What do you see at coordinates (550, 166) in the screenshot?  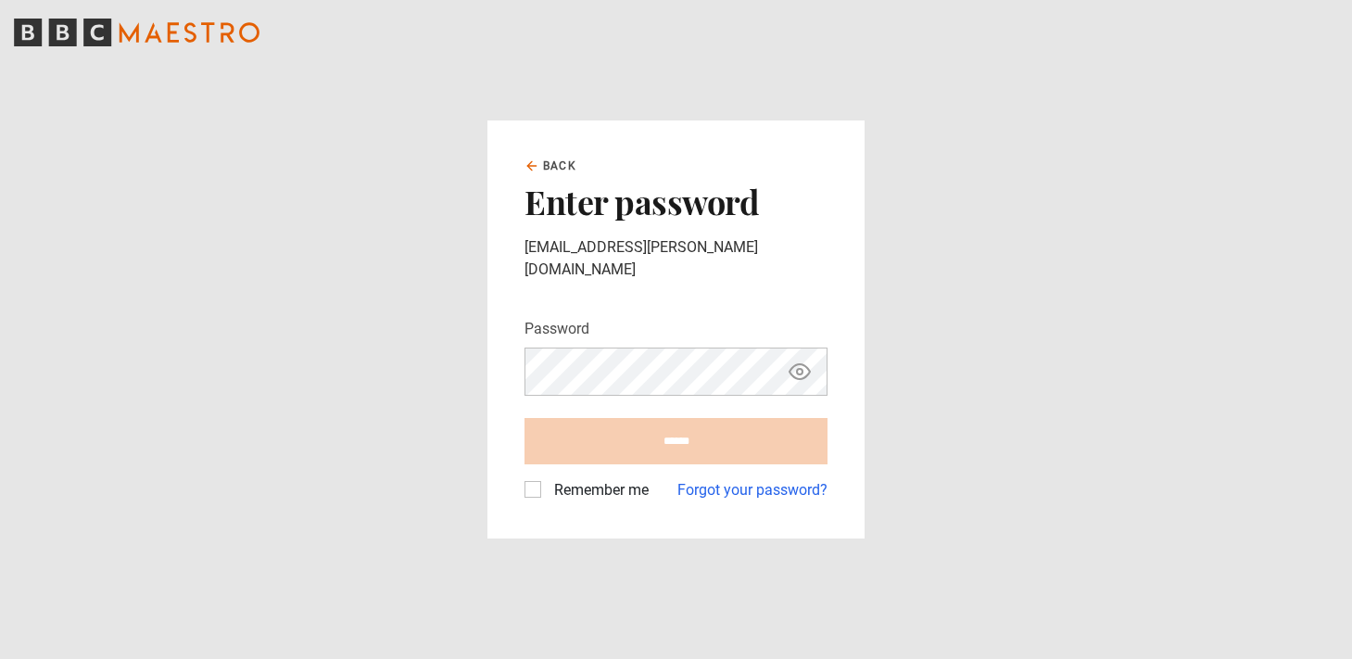 I see `a: Back` at bounding box center [550, 166].